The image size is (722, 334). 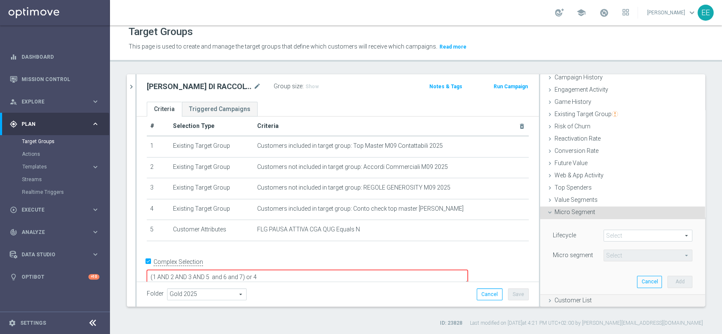 What do you see at coordinates (155, 294) in the screenshot?
I see `label: Folder` at bounding box center [155, 294].